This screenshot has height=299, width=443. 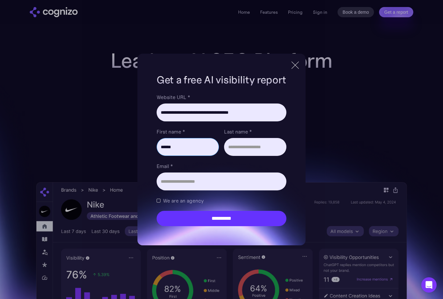 I want to click on span: We are an agency, so click(x=183, y=201).